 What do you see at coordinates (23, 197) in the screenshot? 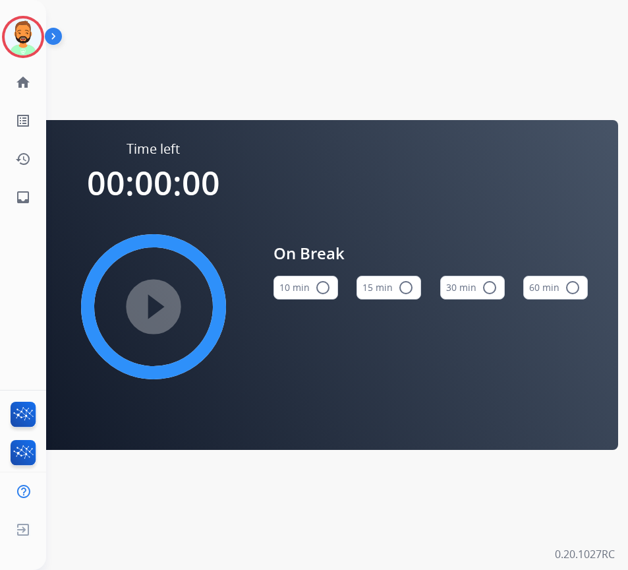
I see `mat-icon: inbox` at bounding box center [23, 197].